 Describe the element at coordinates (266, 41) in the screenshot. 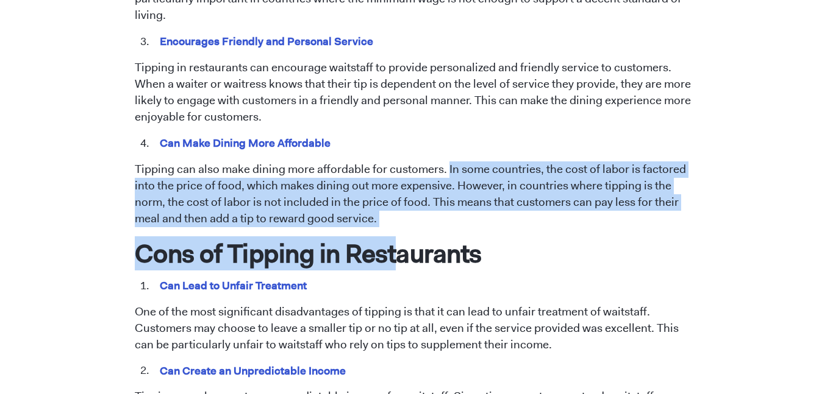

I see `mark: Encourages Friendly and Personal Service` at that location.